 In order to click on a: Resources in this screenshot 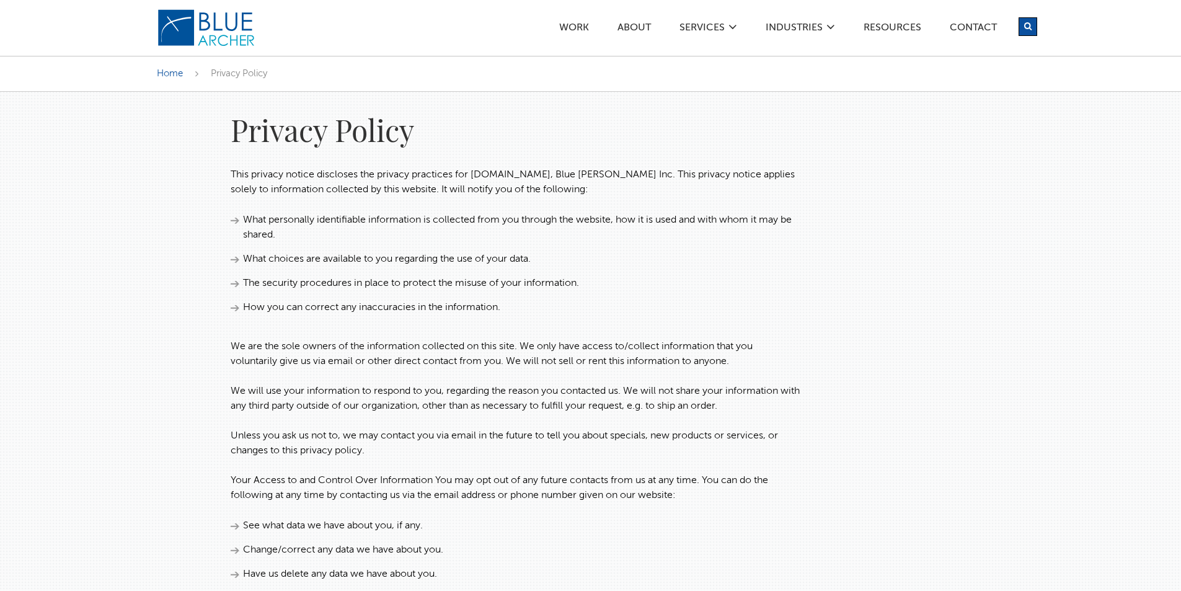, I will do `click(892, 29)`.